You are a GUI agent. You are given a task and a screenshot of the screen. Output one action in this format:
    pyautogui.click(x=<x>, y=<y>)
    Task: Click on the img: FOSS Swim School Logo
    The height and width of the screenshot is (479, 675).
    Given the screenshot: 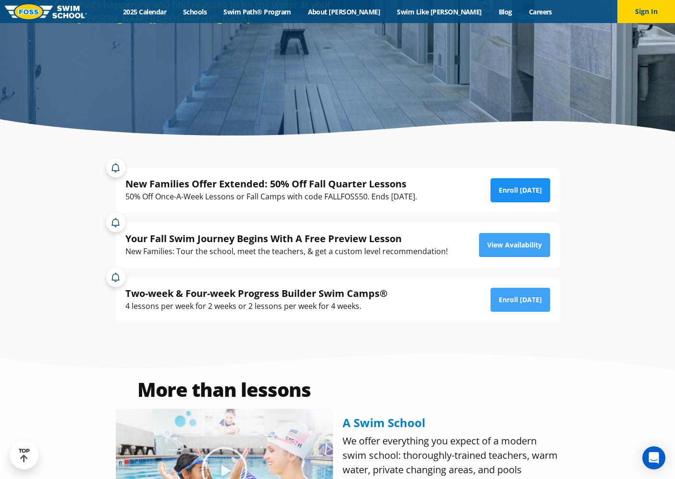 What is the action you would take?
    pyautogui.click(x=46, y=12)
    